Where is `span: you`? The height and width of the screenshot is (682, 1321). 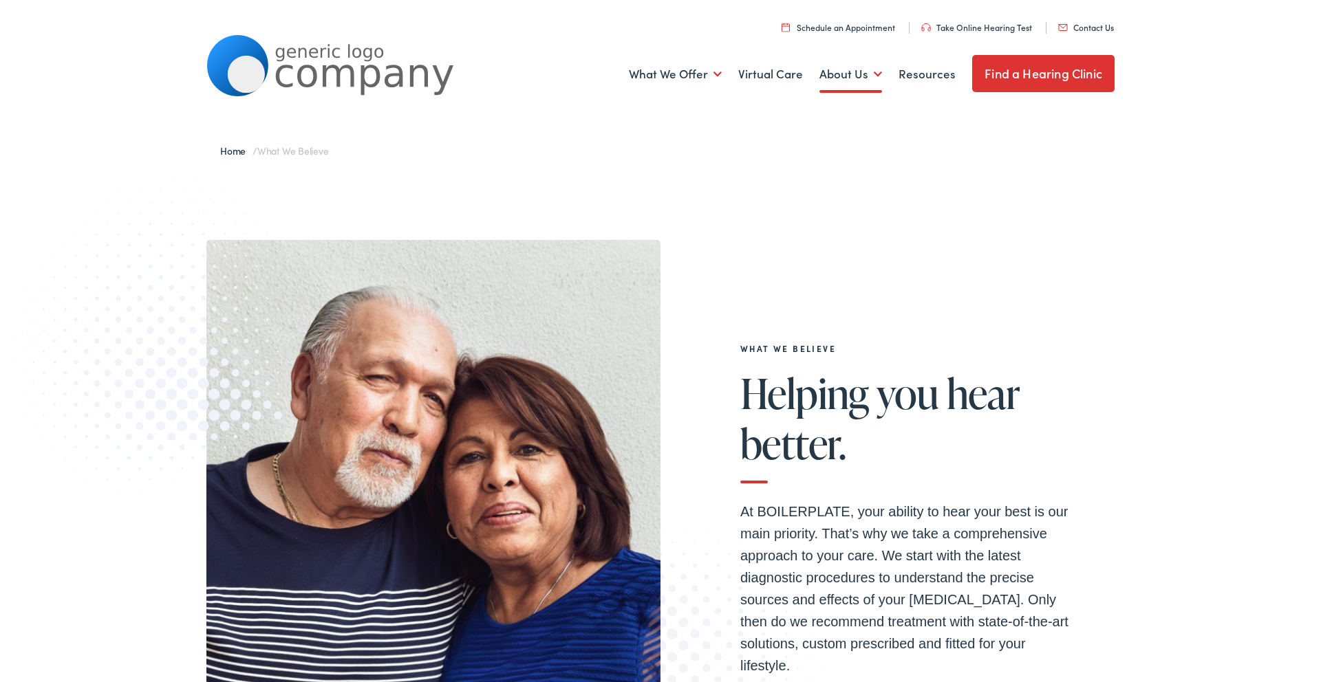 span: you is located at coordinates (907, 393).